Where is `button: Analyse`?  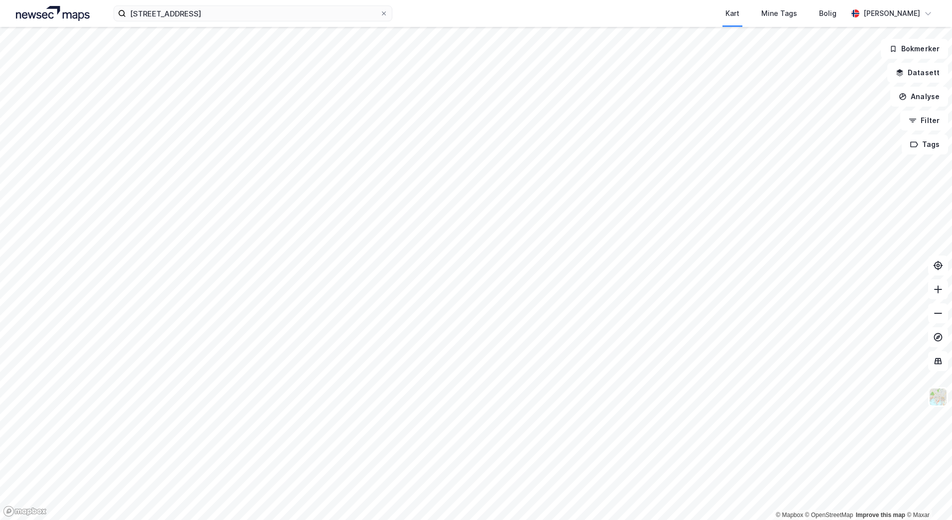 button: Analyse is located at coordinates (919, 97).